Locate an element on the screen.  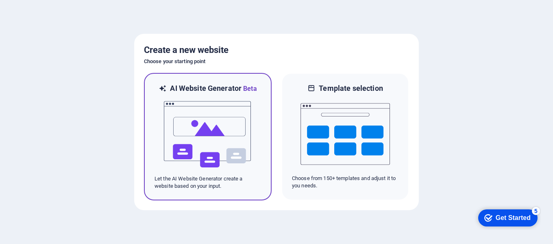
img: ai is located at coordinates (208, 134).